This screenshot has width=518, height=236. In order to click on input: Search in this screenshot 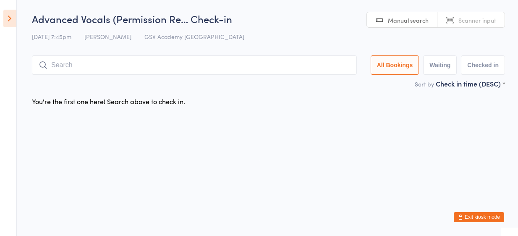, I will do `click(194, 65)`.